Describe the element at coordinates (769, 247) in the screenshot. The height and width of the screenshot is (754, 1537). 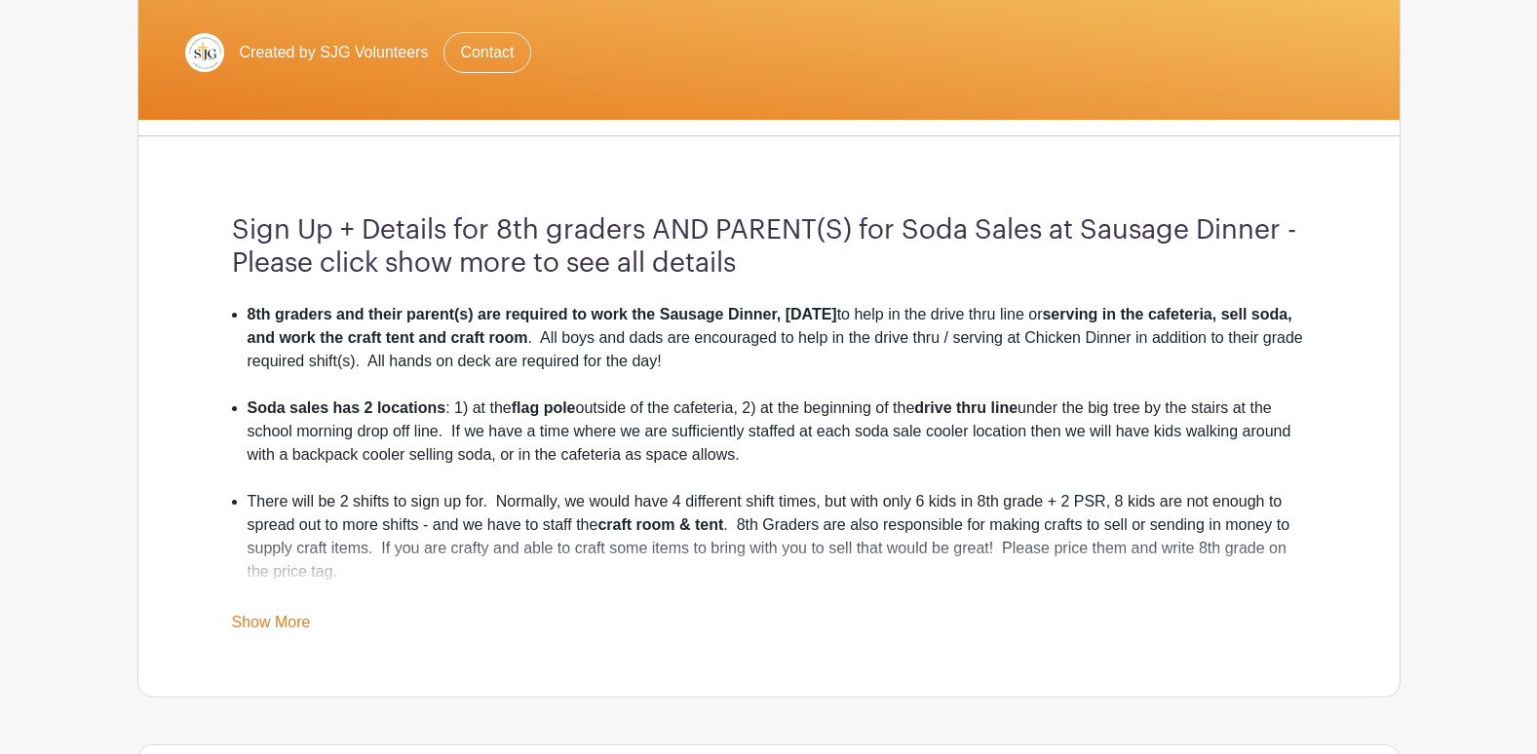
I see `h3: Sign Up + Details for 8th graders AND PARENT(S) for Soda Sales at Sausage Dinner - Please click s...` at that location.